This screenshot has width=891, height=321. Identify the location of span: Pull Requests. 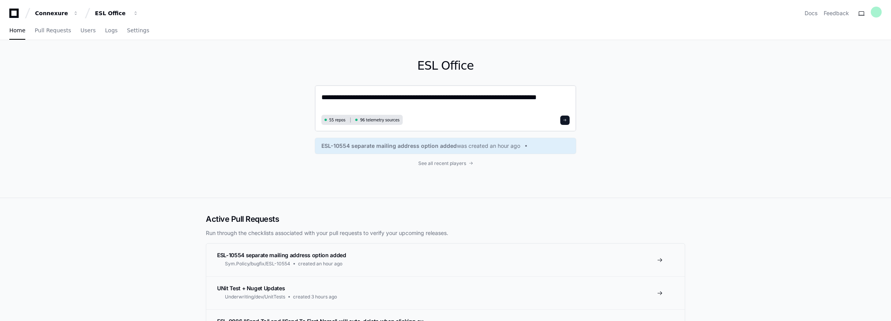
(53, 30).